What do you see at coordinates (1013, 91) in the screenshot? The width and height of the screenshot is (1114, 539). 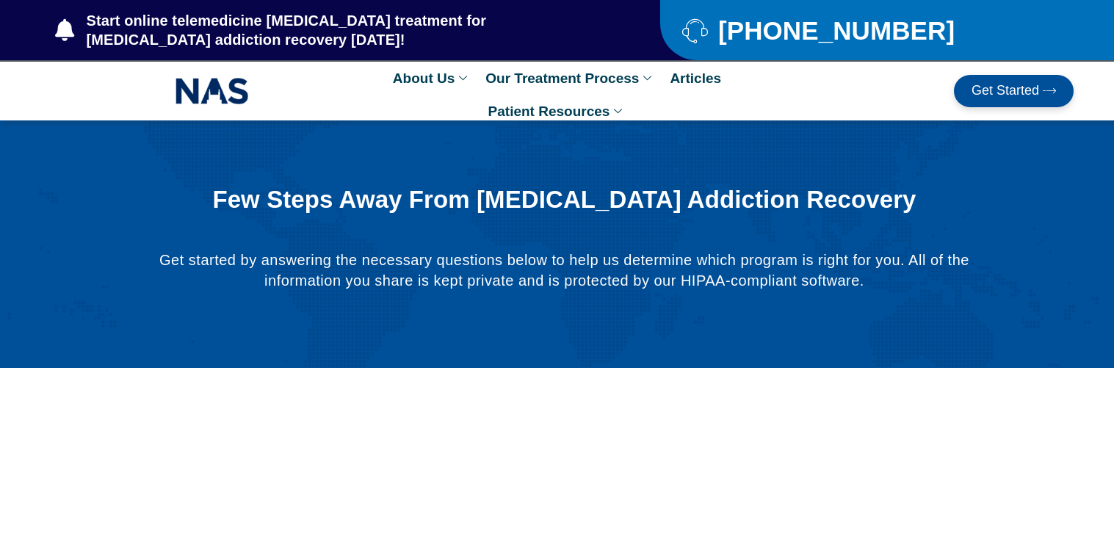 I see `a: Get Started` at bounding box center [1013, 91].